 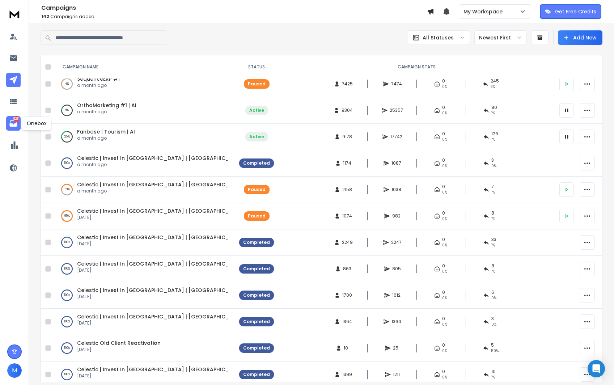 I want to click on span: 3 %, so click(x=493, y=87).